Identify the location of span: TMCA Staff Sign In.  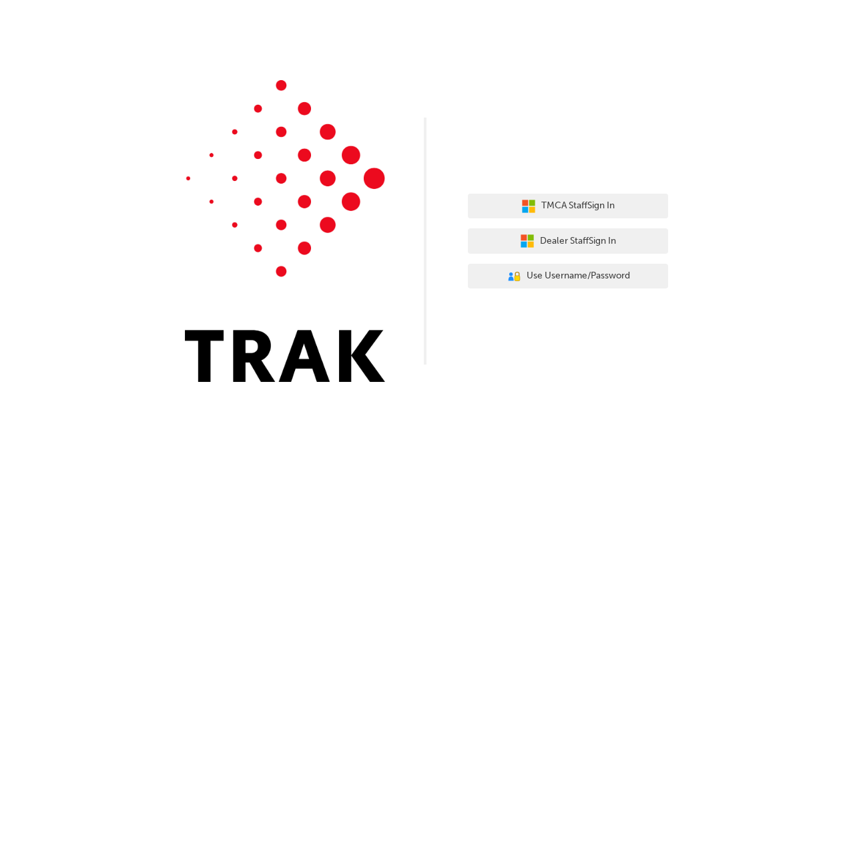
(578, 206).